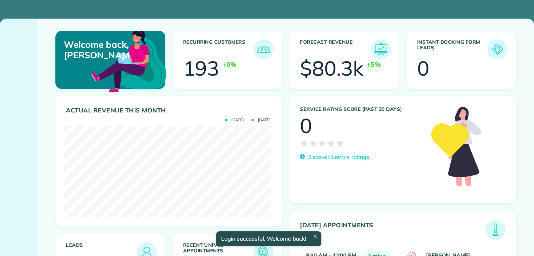  Describe the element at coordinates (373, 64) in the screenshot. I see `div: +5%` at that location.